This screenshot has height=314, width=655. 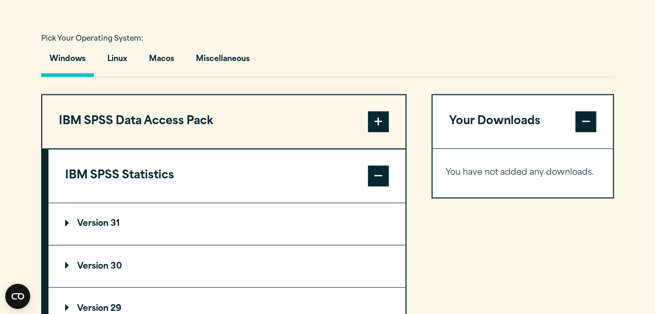 What do you see at coordinates (18, 296) in the screenshot?
I see `button: Open CMP widget` at bounding box center [18, 296].